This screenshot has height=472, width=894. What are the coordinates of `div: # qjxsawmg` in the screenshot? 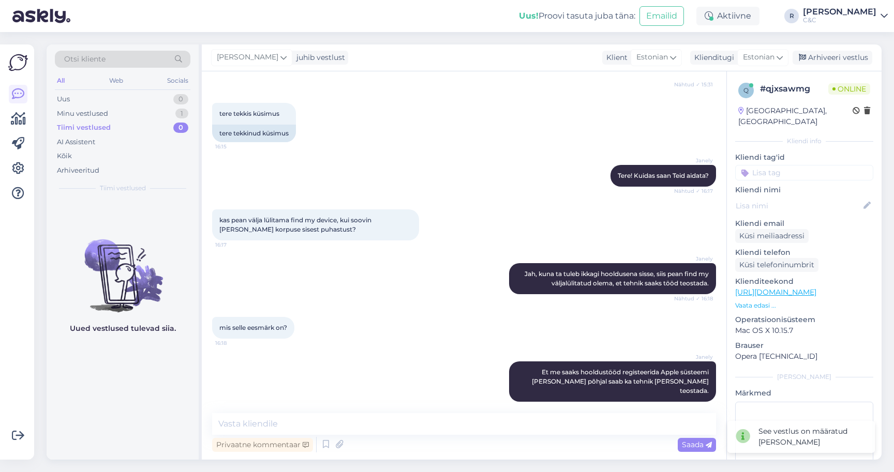 It's located at (794, 89).